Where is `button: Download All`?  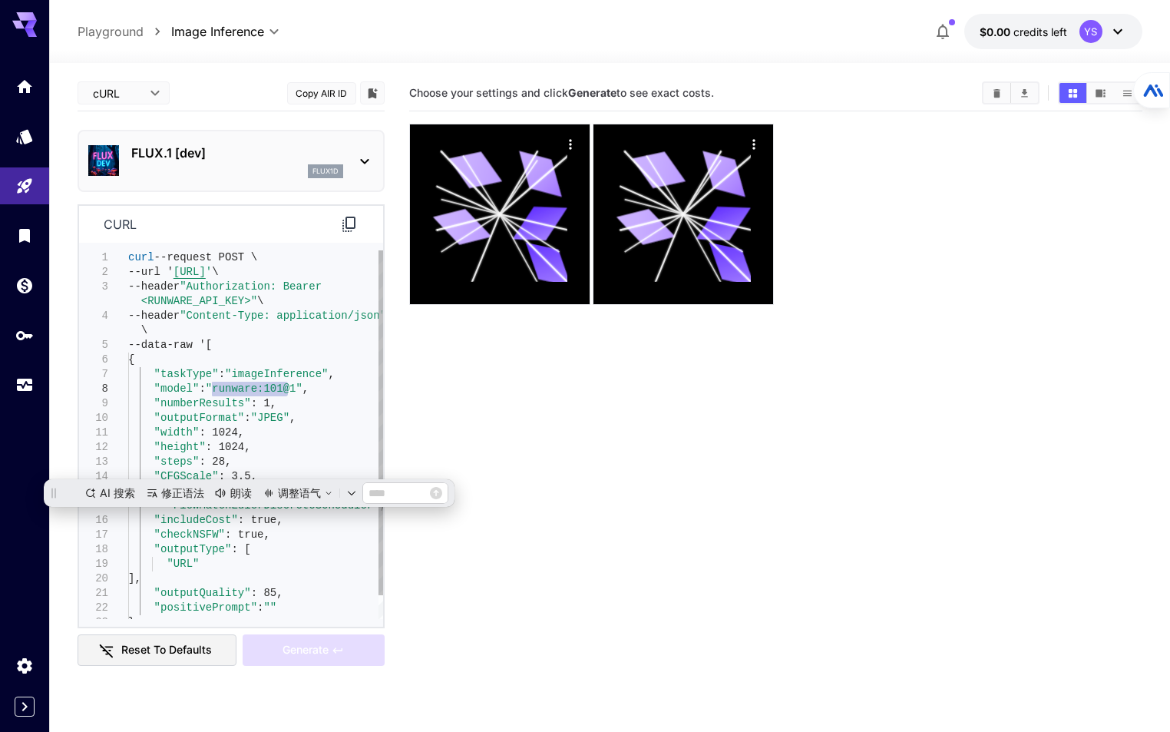
button: Download All is located at coordinates (1024, 93).